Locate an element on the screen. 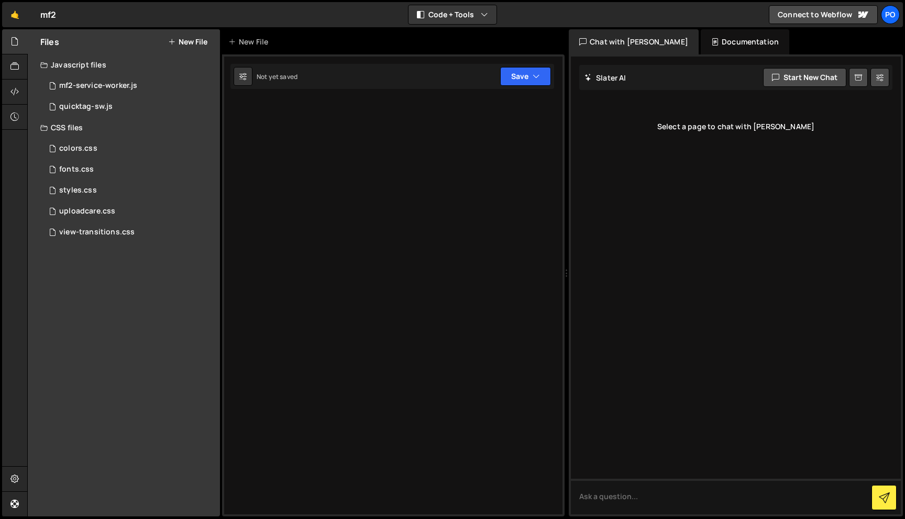 This screenshot has width=905, height=519. div: view-transitions.css is located at coordinates (97, 232).